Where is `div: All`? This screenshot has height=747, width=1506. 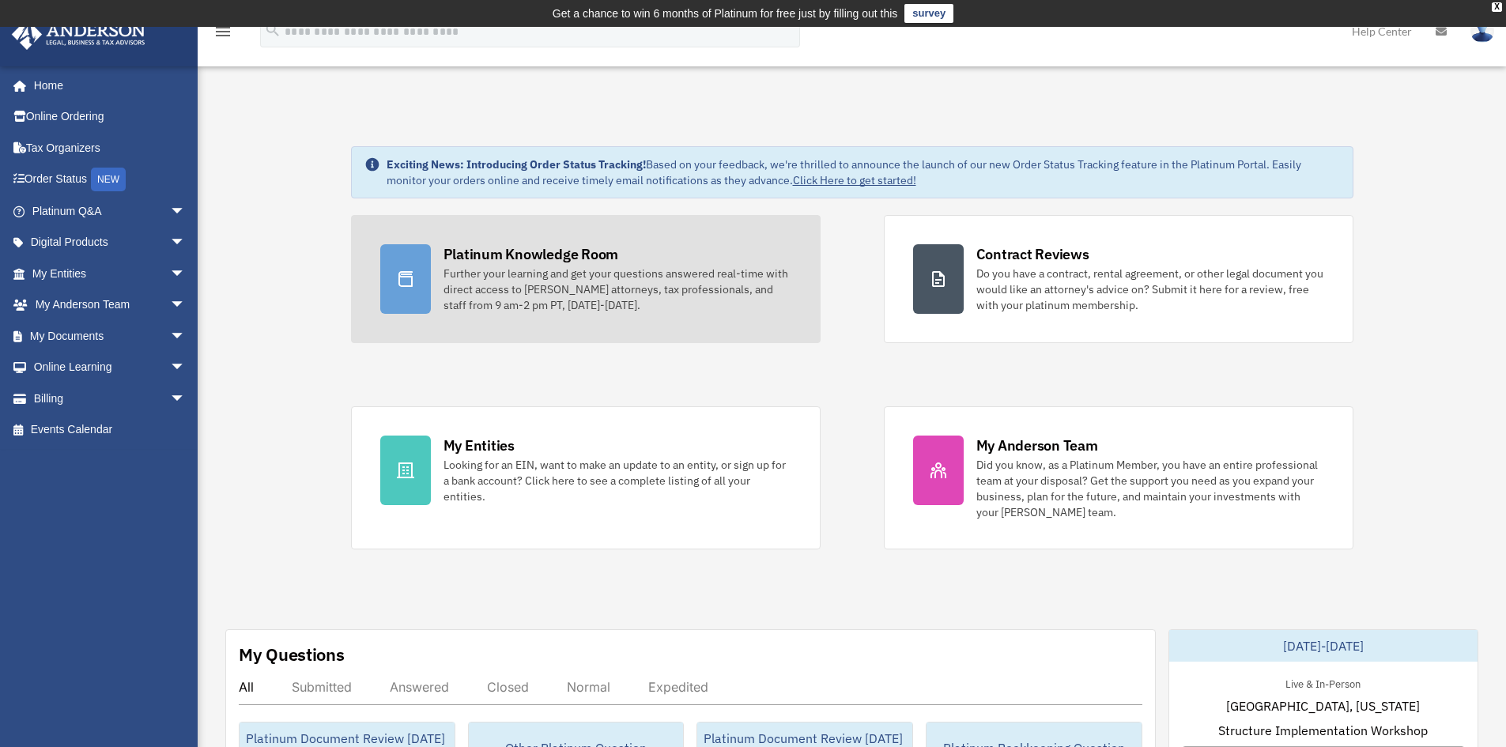
div: All is located at coordinates (246, 687).